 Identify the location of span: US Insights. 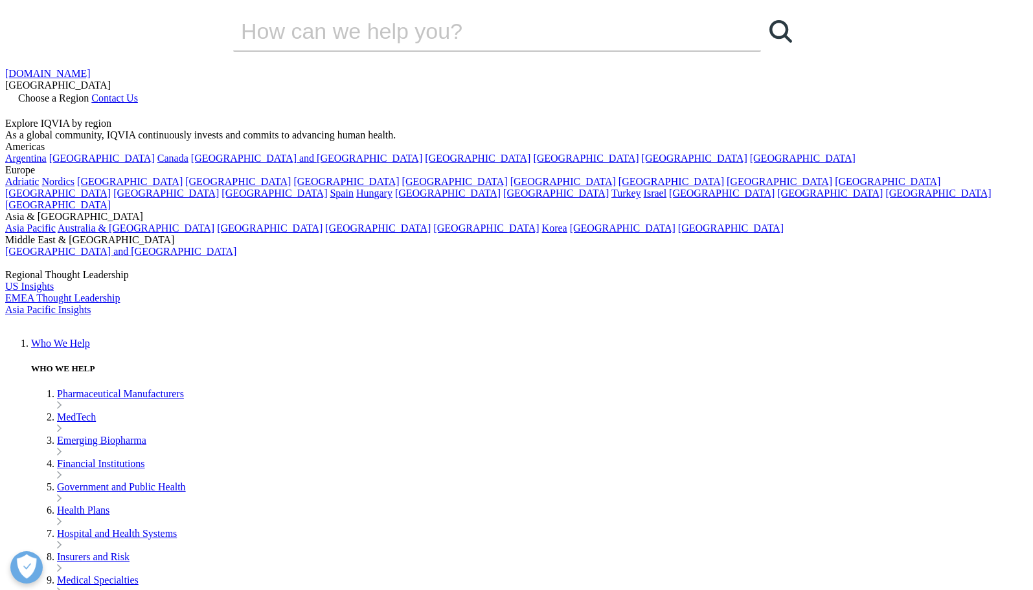
(29, 286).